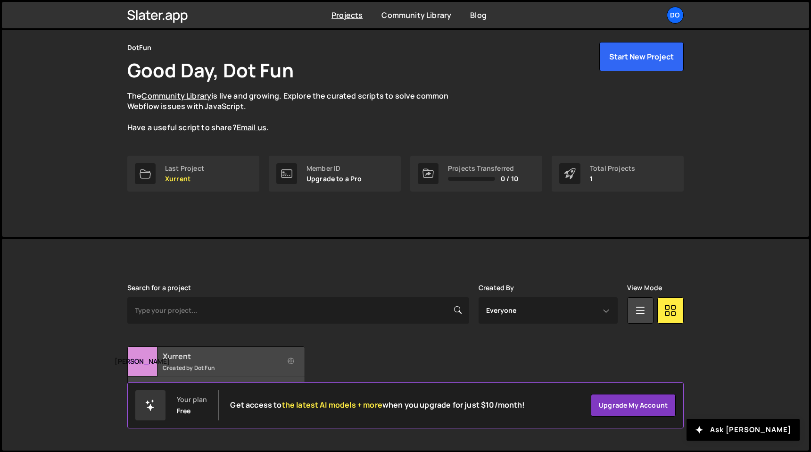 Image resolution: width=811 pixels, height=452 pixels. Describe the element at coordinates (347, 15) in the screenshot. I see `a: Projects` at that location.